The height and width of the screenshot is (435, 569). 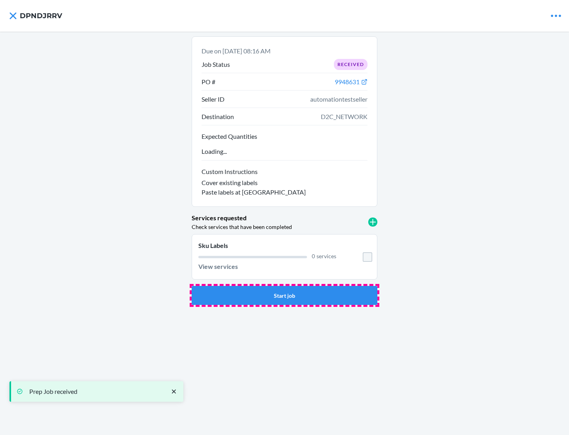 What do you see at coordinates (351, 64) in the screenshot?
I see `div: Received` at bounding box center [351, 64].